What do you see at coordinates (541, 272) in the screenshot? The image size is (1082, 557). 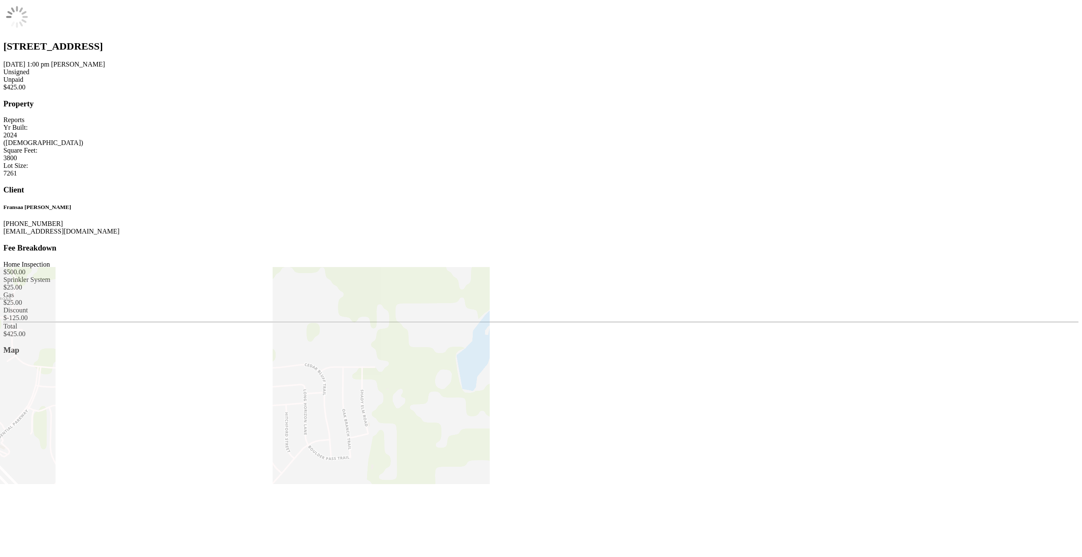 I see `div: $500.00` at bounding box center [541, 272].